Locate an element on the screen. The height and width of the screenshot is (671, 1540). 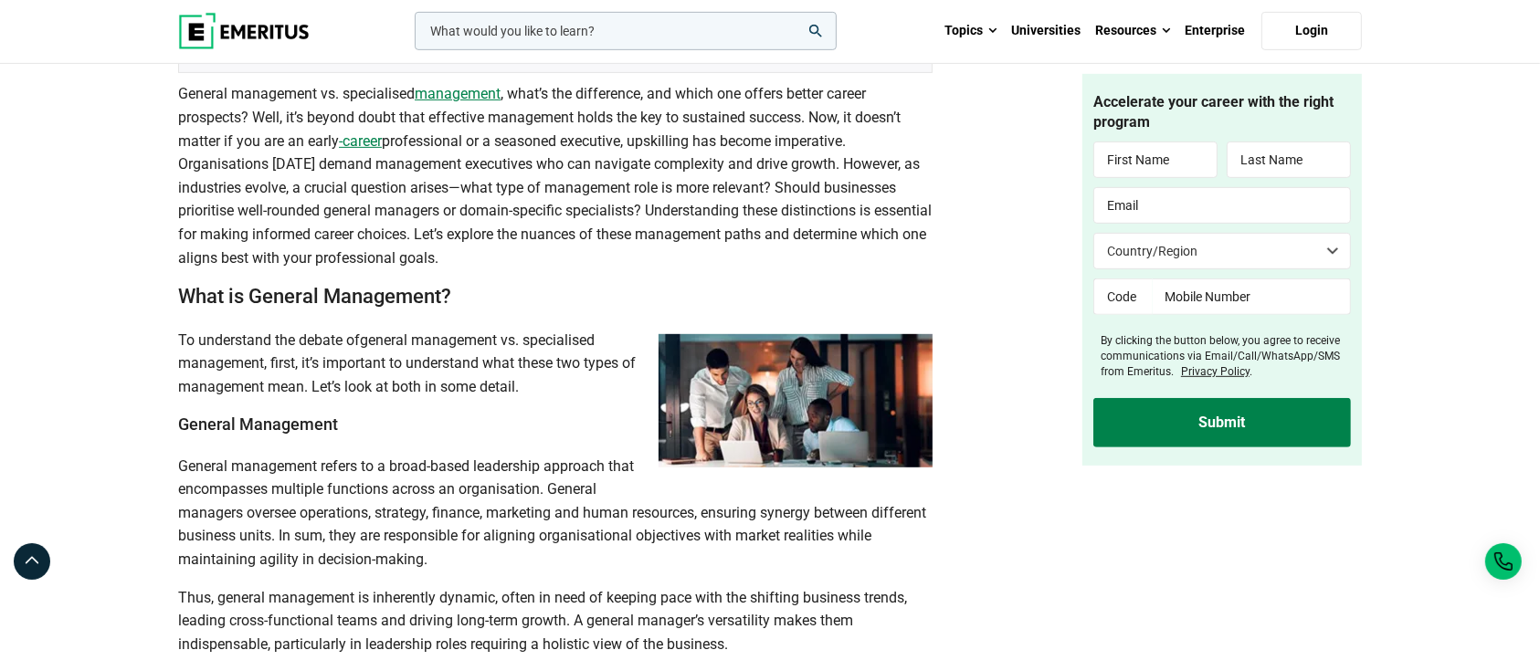
input: Mobile Number is located at coordinates (1252, 297).